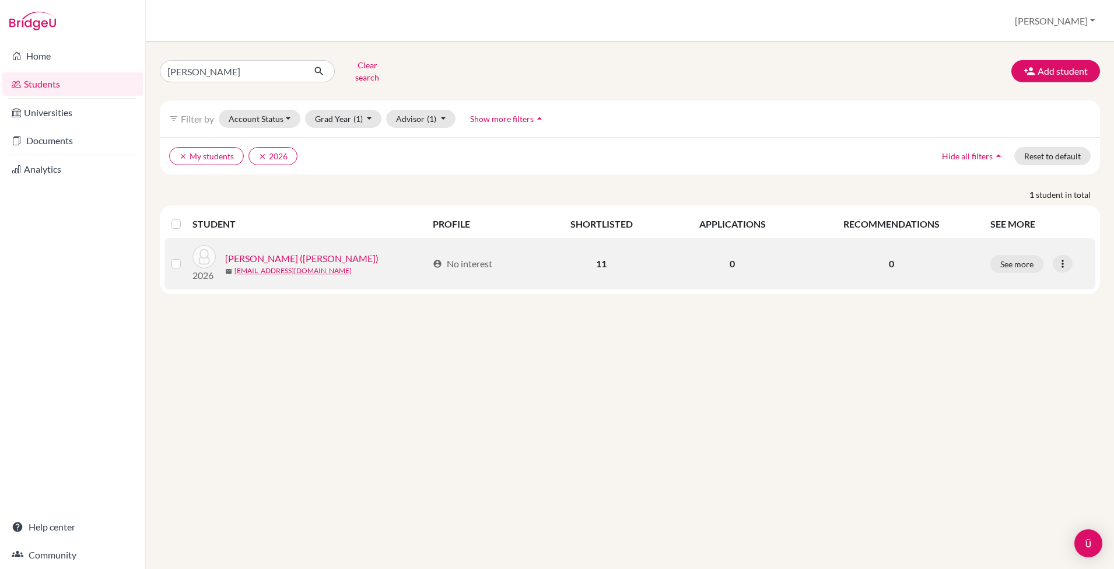 This screenshot has height=569, width=1114. I want to click on th: SEE MORE, so click(1040, 224).